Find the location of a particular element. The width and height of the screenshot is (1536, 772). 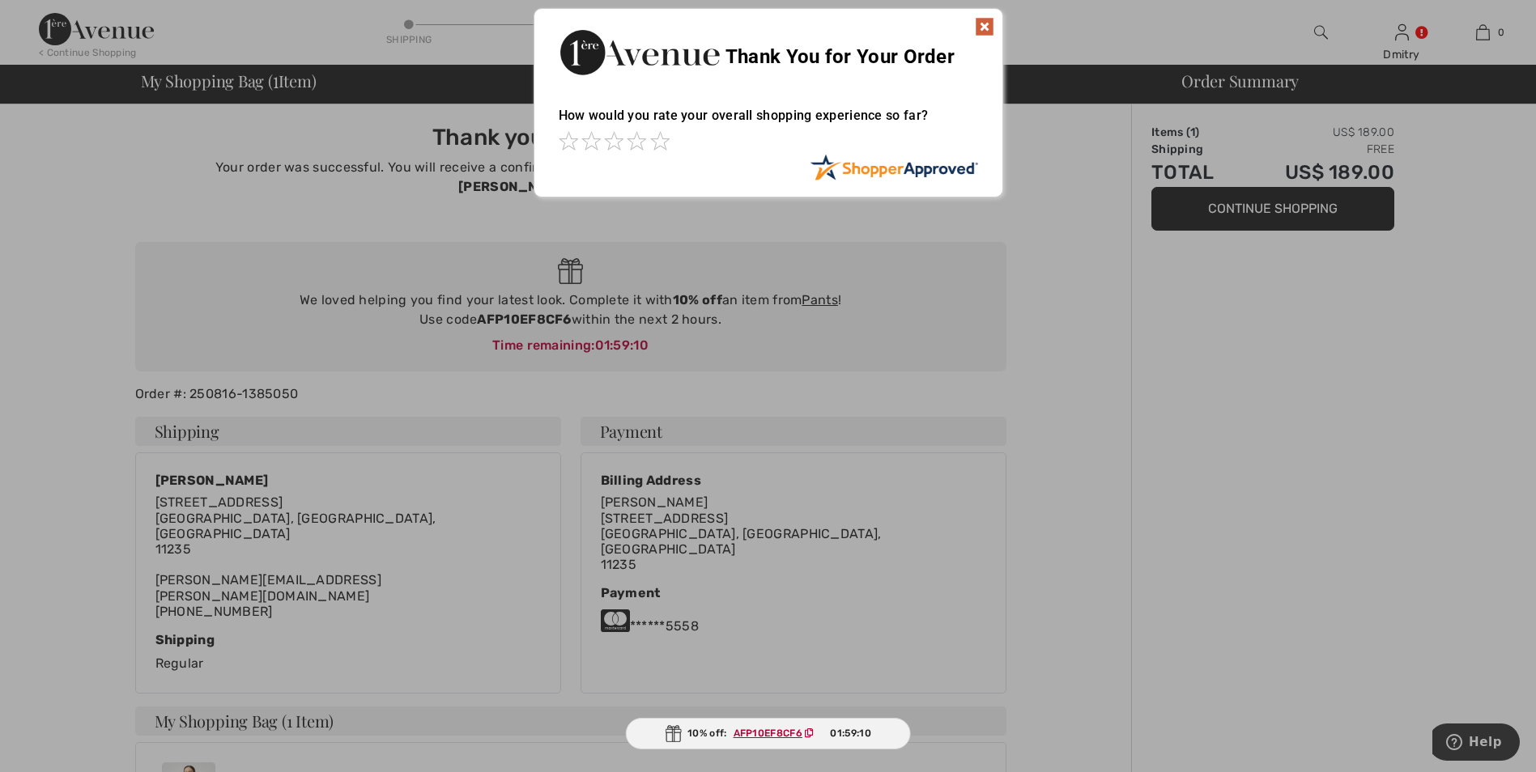

img: Gift.svg is located at coordinates (673, 734).